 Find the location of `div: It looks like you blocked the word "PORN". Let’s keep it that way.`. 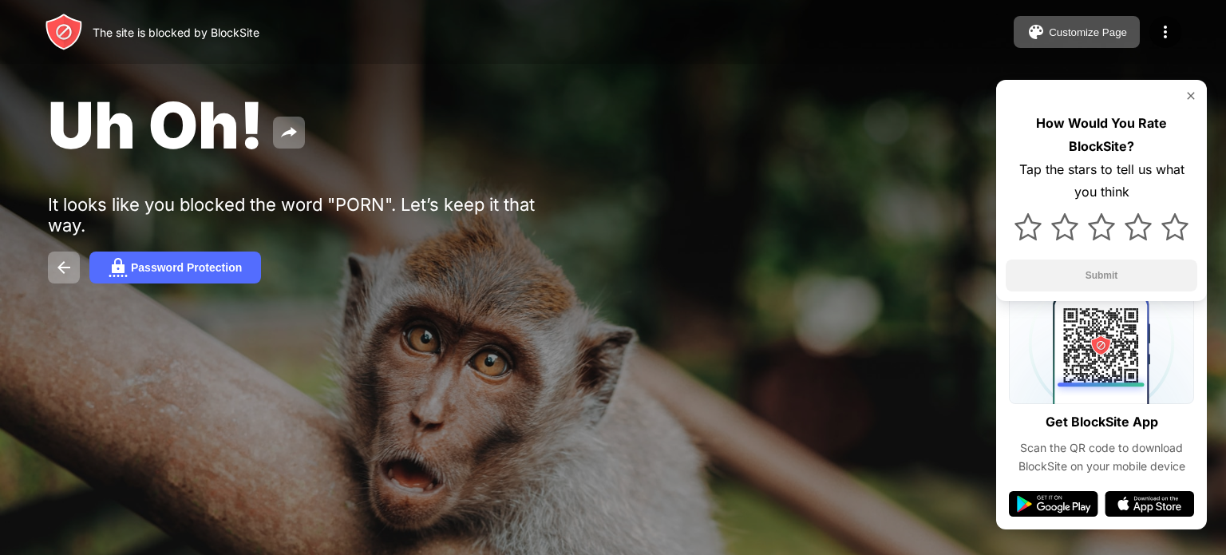

div: It looks like you blocked the word "PORN". Let’s keep it that way. is located at coordinates (295, 215).